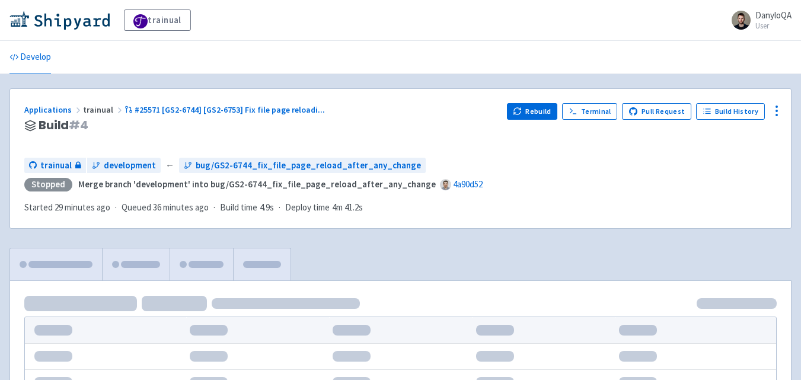 The width and height of the screenshot is (801, 380). Describe the element at coordinates (347, 207) in the screenshot. I see `span: 4m 41.2s` at that location.